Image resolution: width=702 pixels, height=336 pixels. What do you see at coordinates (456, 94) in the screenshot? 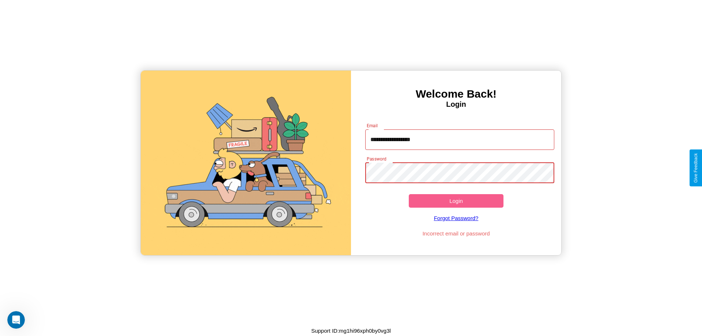
I see `h3: Welcome Back!` at bounding box center [456, 94].